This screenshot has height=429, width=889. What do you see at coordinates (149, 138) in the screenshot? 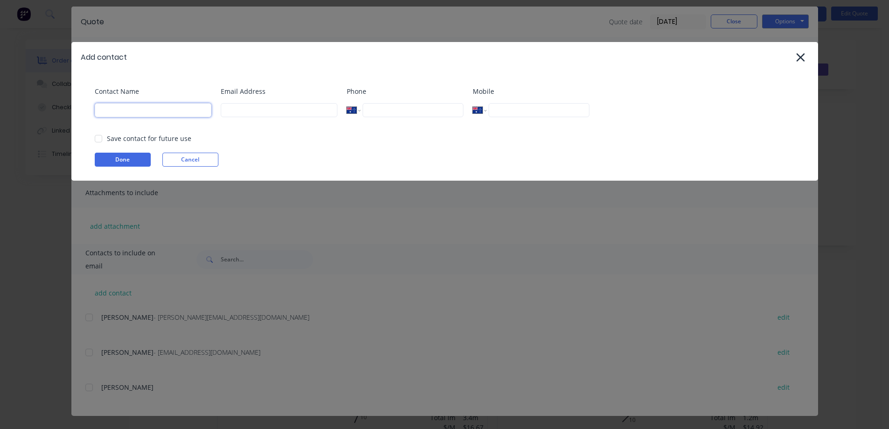
I see `div: Save contact for future use` at bounding box center [149, 138].